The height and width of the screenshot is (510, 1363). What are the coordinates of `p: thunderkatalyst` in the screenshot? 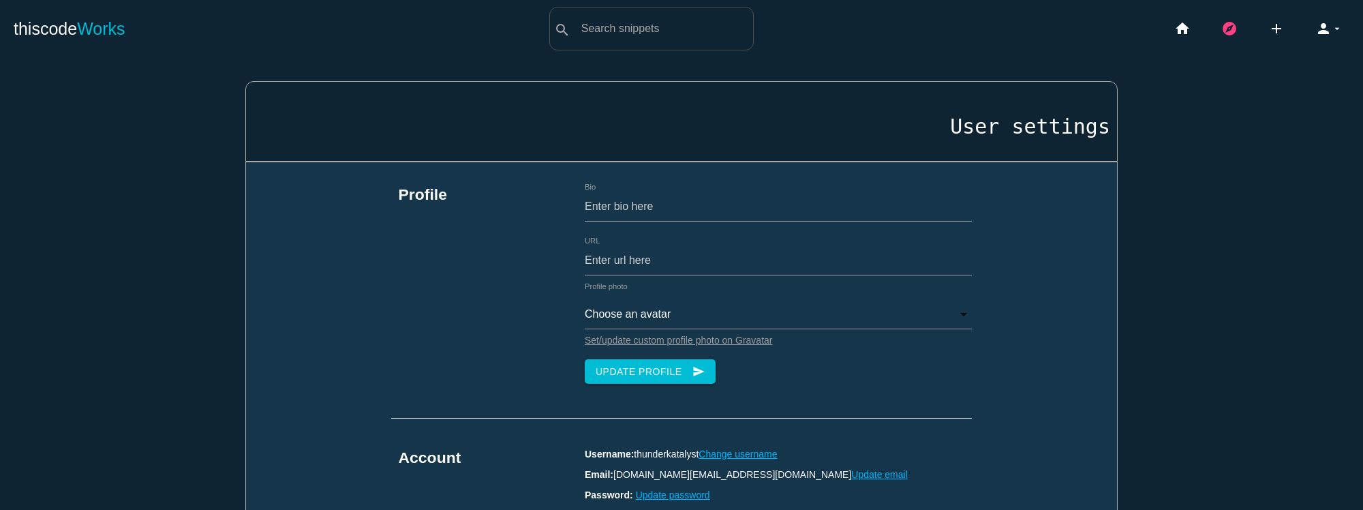 It's located at (778, 454).